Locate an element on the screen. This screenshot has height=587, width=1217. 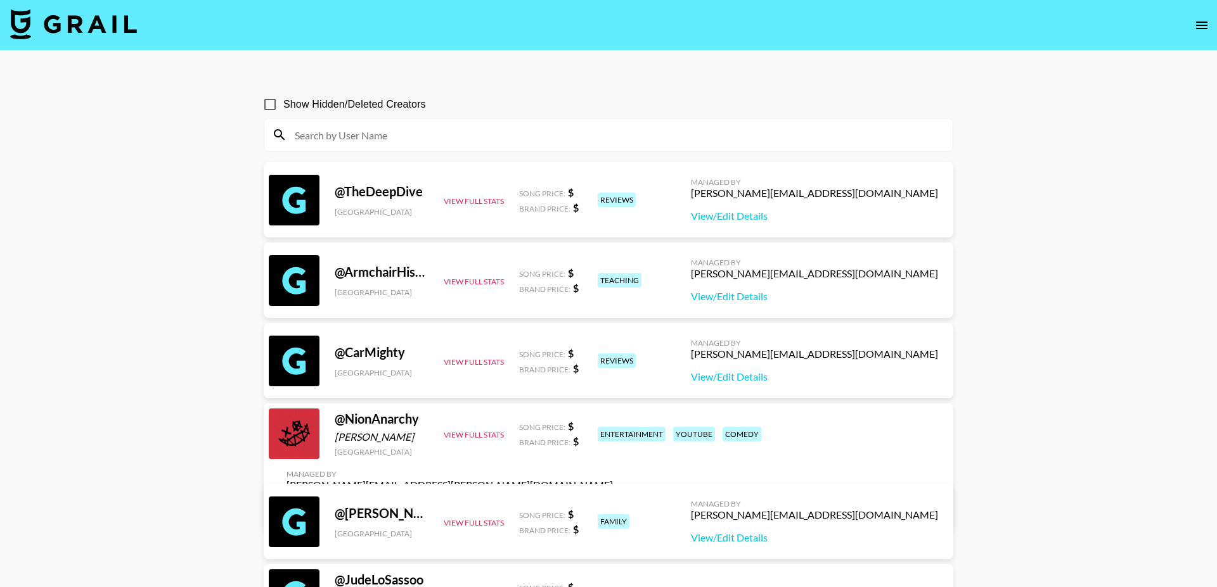
div: @ ArmchairHistorian is located at coordinates (381, 272).